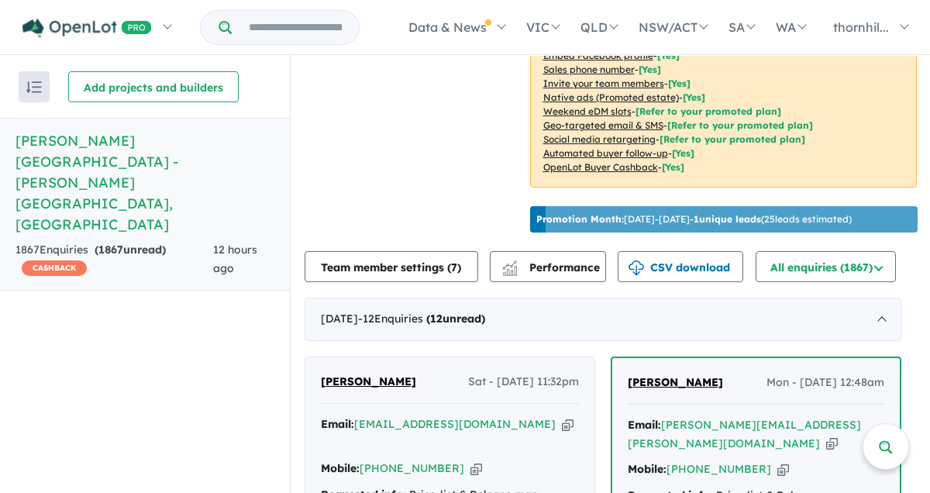  I want to click on b: 1 unique leads, so click(727, 219).